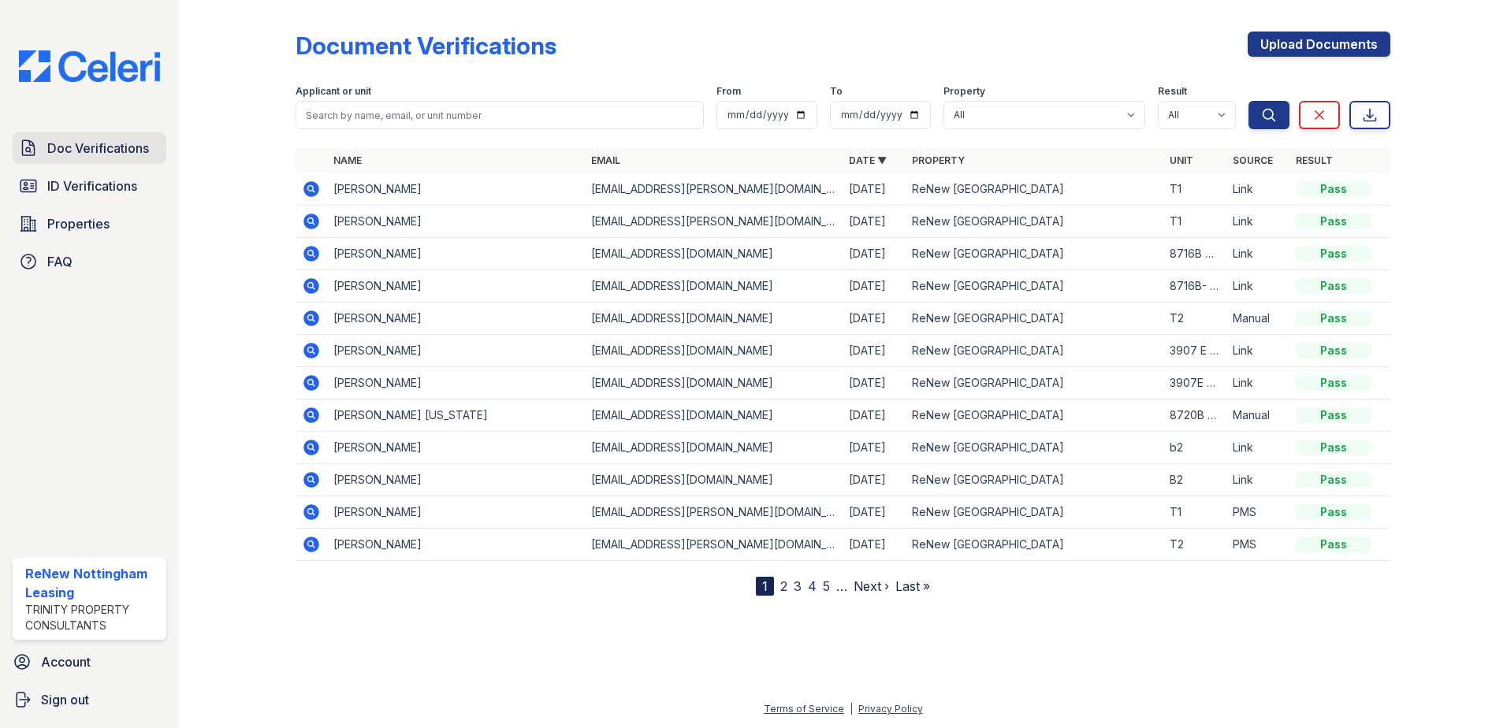  I want to click on label: Property, so click(964, 91).